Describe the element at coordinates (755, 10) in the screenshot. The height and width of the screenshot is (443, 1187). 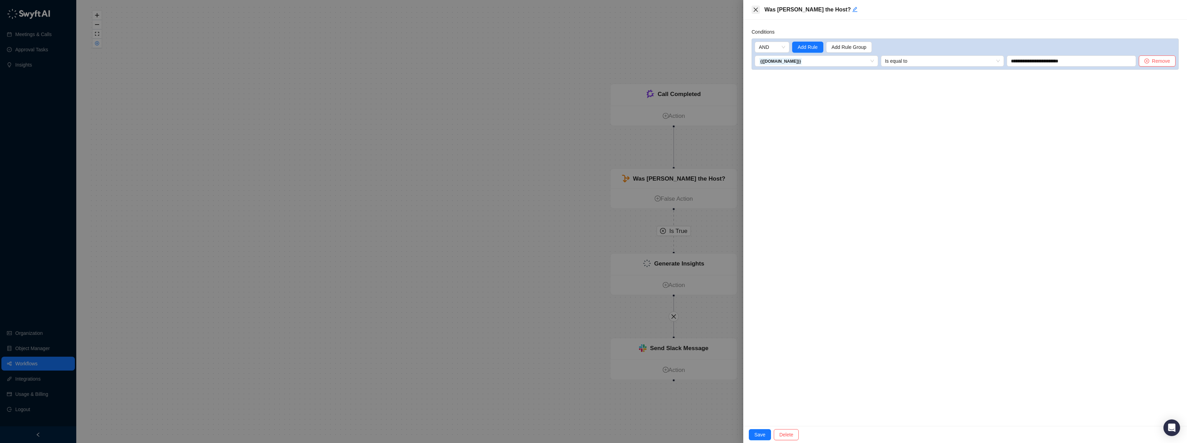
I see `button: Close` at that location.